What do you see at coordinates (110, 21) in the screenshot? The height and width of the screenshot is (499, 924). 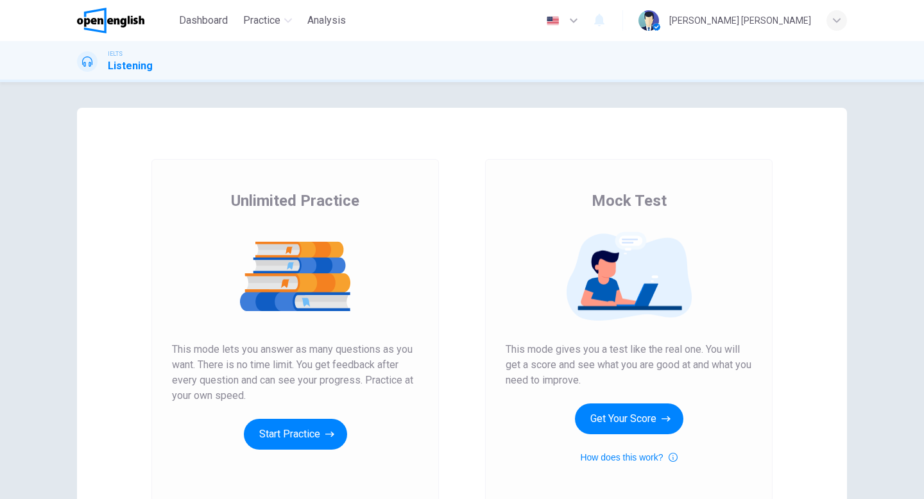 I see `img: OpenEnglish logo` at bounding box center [110, 21].